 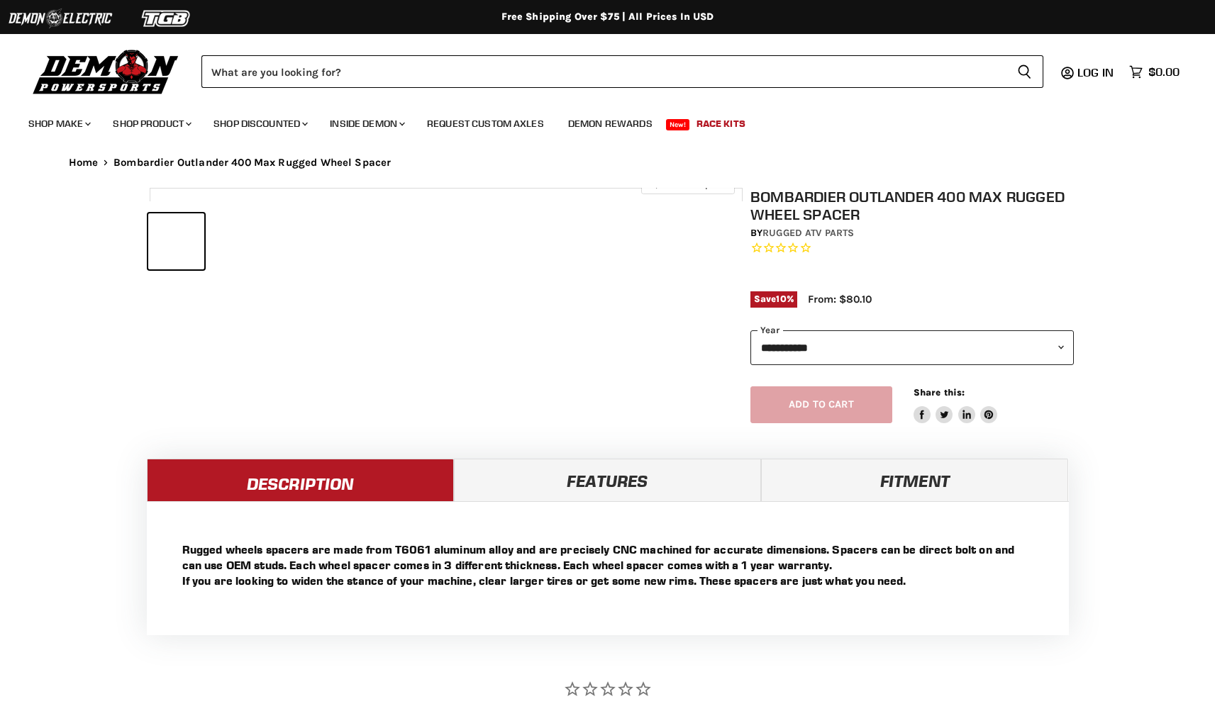 What do you see at coordinates (608, 17) in the screenshot?
I see `div: Free Shipping Over $75 | All Prices In USD` at bounding box center [608, 17].